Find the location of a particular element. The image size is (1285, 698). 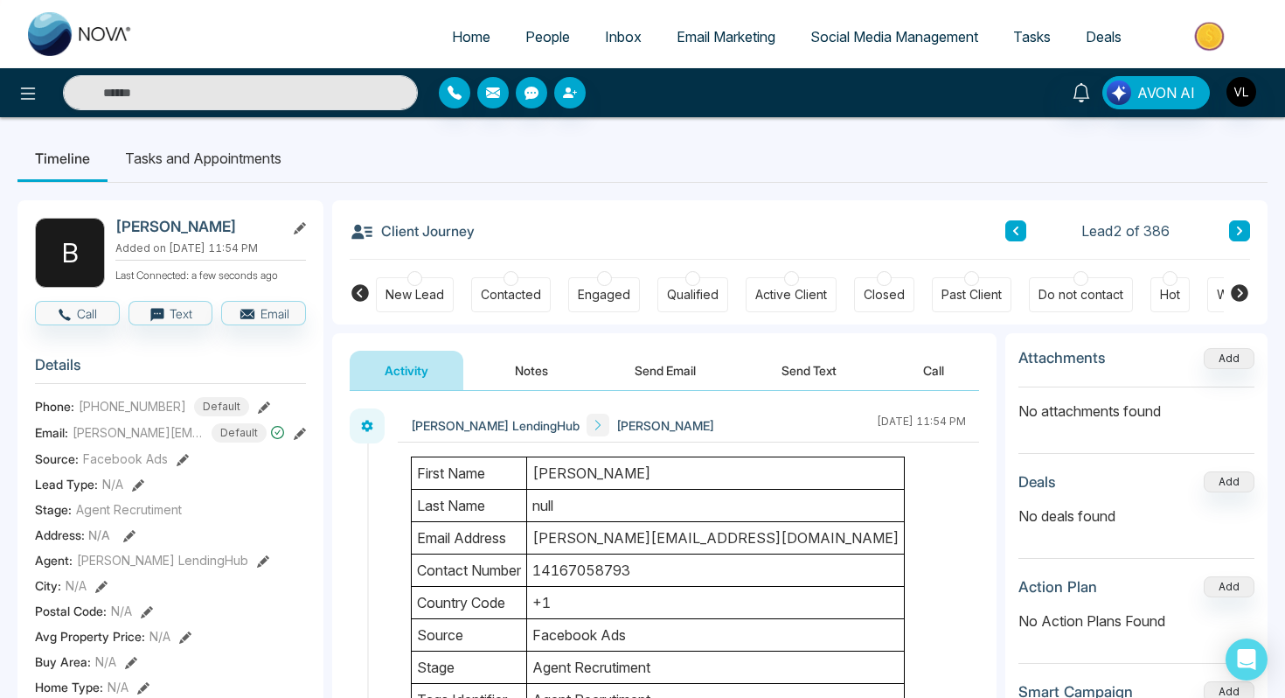

a: Social Media Management is located at coordinates (894, 37).